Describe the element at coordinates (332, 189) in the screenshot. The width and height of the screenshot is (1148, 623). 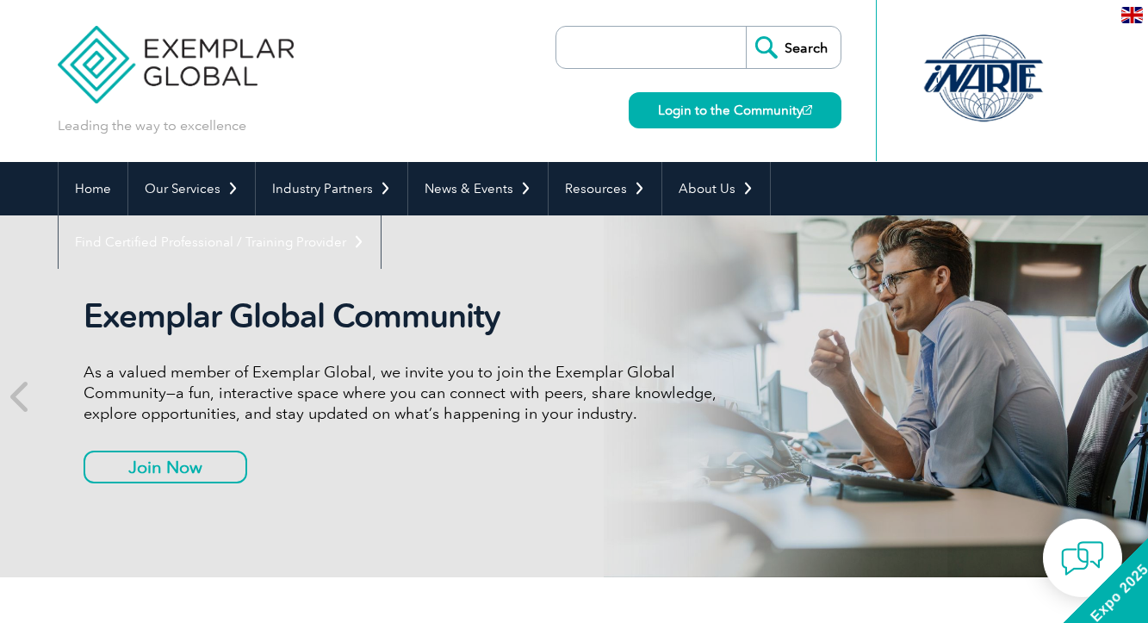
I see `a: Industry Partners` at that location.